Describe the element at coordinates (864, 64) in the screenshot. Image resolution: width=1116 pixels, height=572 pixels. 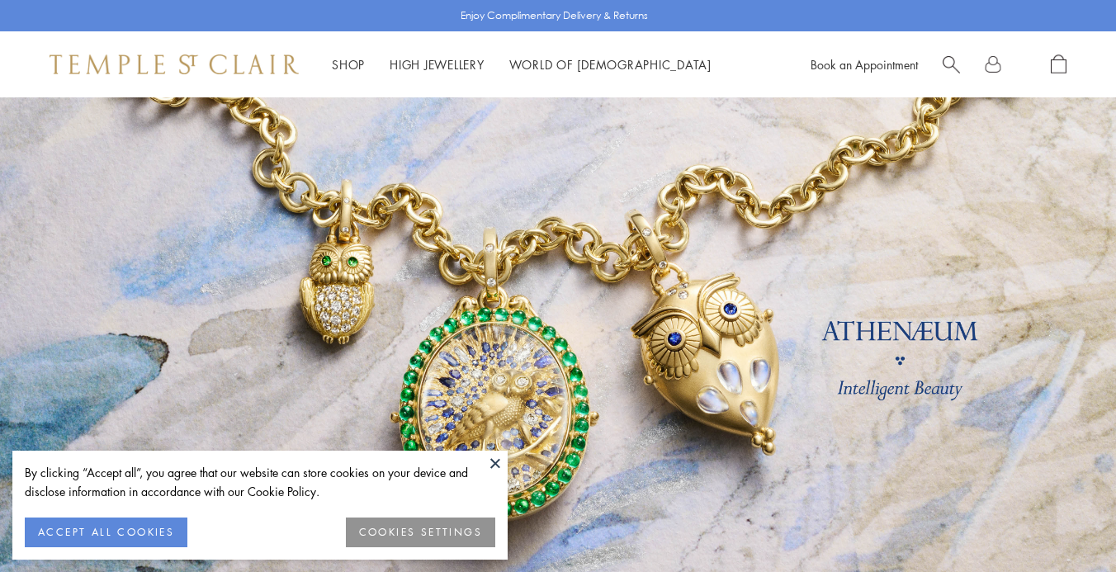
I see `a: Book an Appointment` at that location.